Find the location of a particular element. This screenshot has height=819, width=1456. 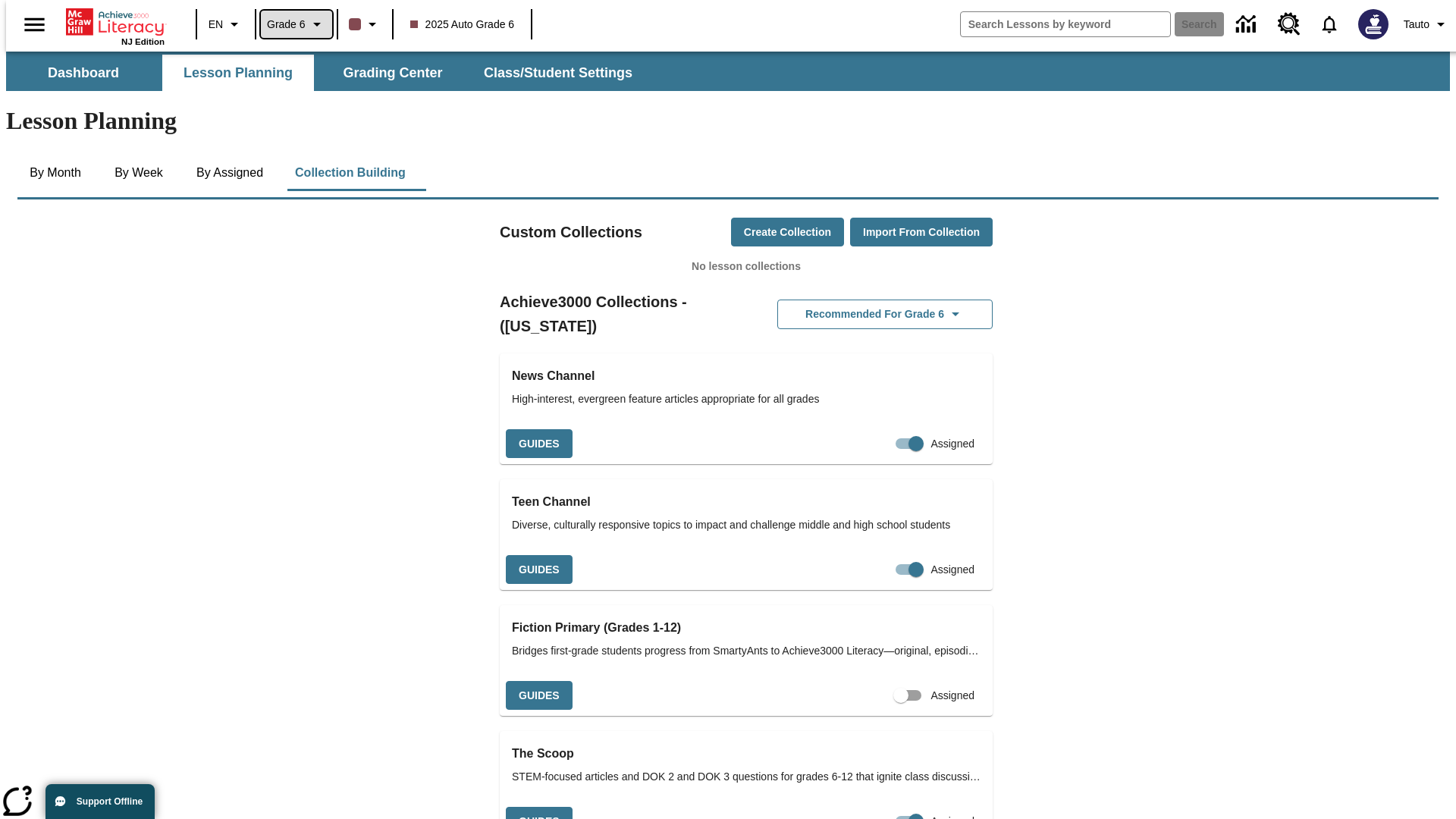

button: Class/Student Settings is located at coordinates (558, 72).